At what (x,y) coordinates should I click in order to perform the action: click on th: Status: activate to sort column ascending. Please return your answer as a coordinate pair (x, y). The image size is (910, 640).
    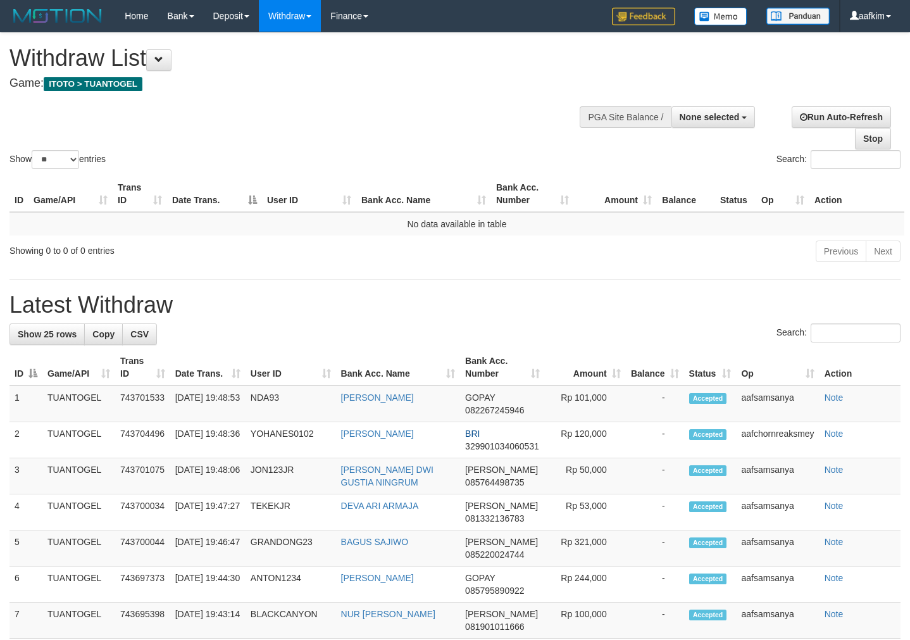
    Looking at the image, I should click on (710, 367).